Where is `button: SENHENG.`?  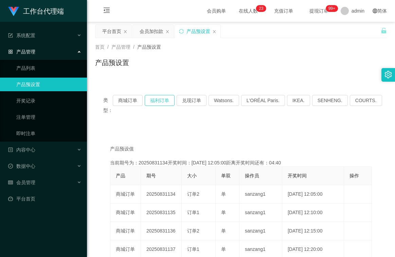
button: SENHENG. is located at coordinates (330, 100).